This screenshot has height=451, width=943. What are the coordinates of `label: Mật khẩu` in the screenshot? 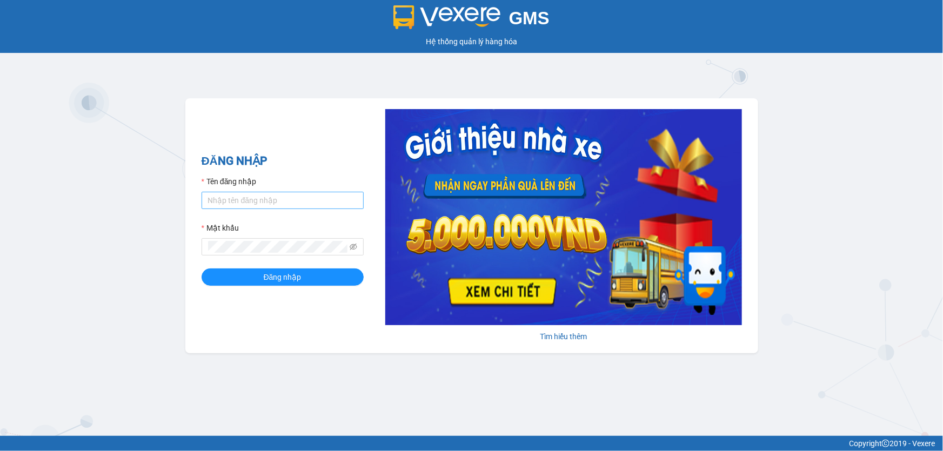 It's located at (220, 228).